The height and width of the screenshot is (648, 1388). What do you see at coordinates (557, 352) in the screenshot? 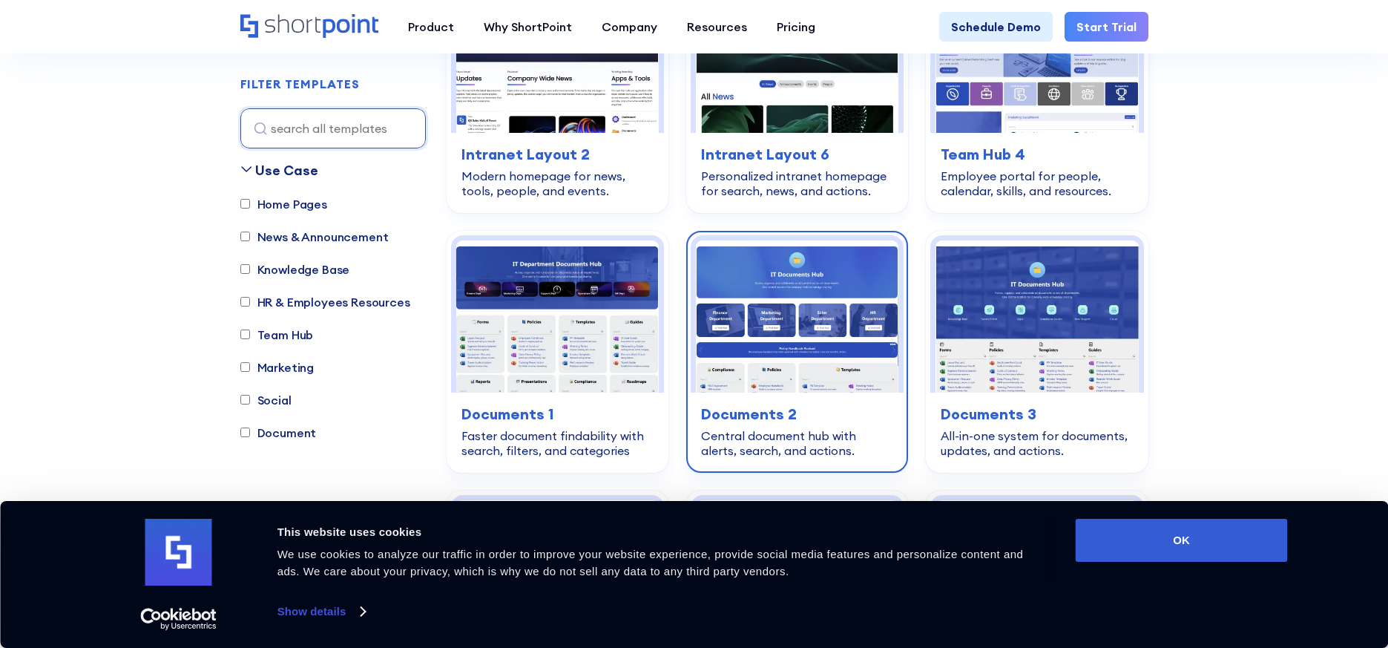
I see `a: Documents 1 – SharePoint Document Library Template: Faster document findability with search, filt...` at bounding box center [557, 352].